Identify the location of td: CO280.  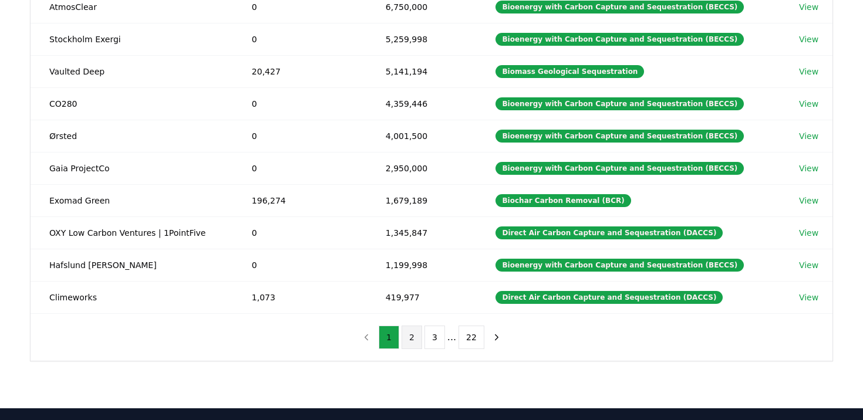
(131, 103).